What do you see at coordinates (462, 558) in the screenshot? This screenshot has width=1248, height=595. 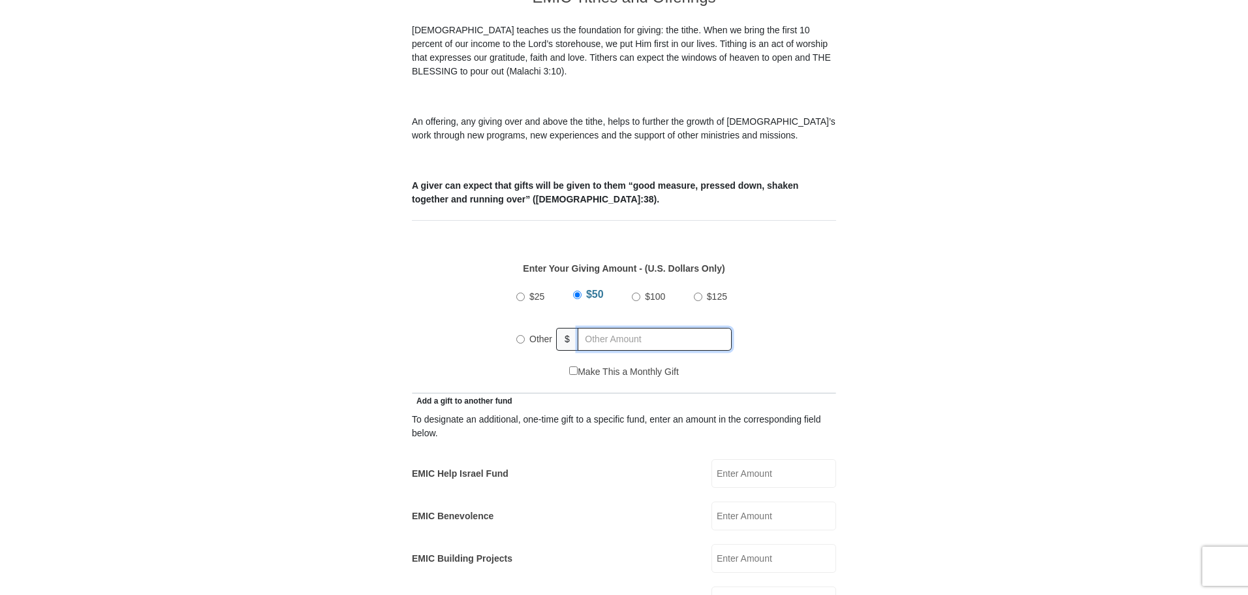 I see `label: EMIC Building Projects` at bounding box center [462, 558].